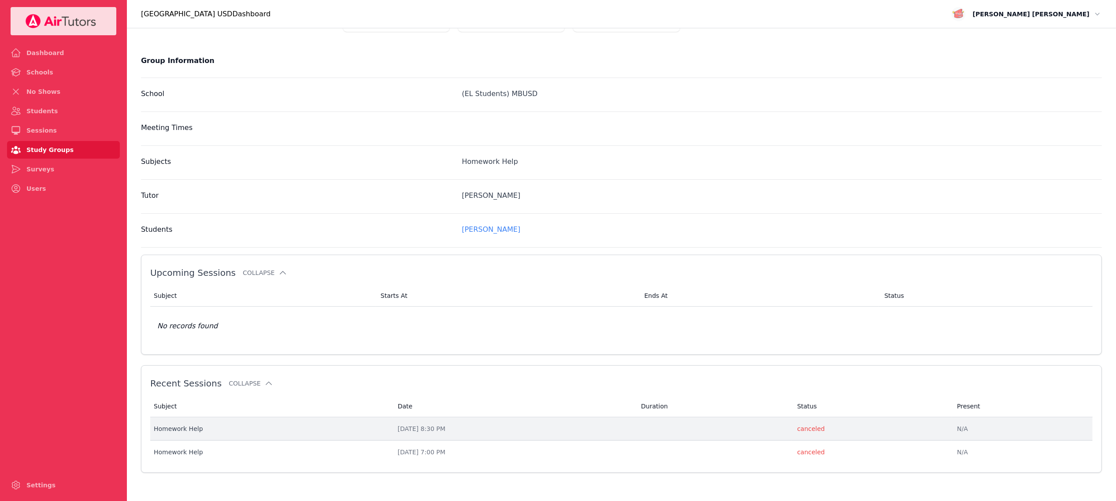 Image resolution: width=1116 pixels, height=501 pixels. What do you see at coordinates (63, 130) in the screenshot?
I see `a: Sessions` at bounding box center [63, 130].